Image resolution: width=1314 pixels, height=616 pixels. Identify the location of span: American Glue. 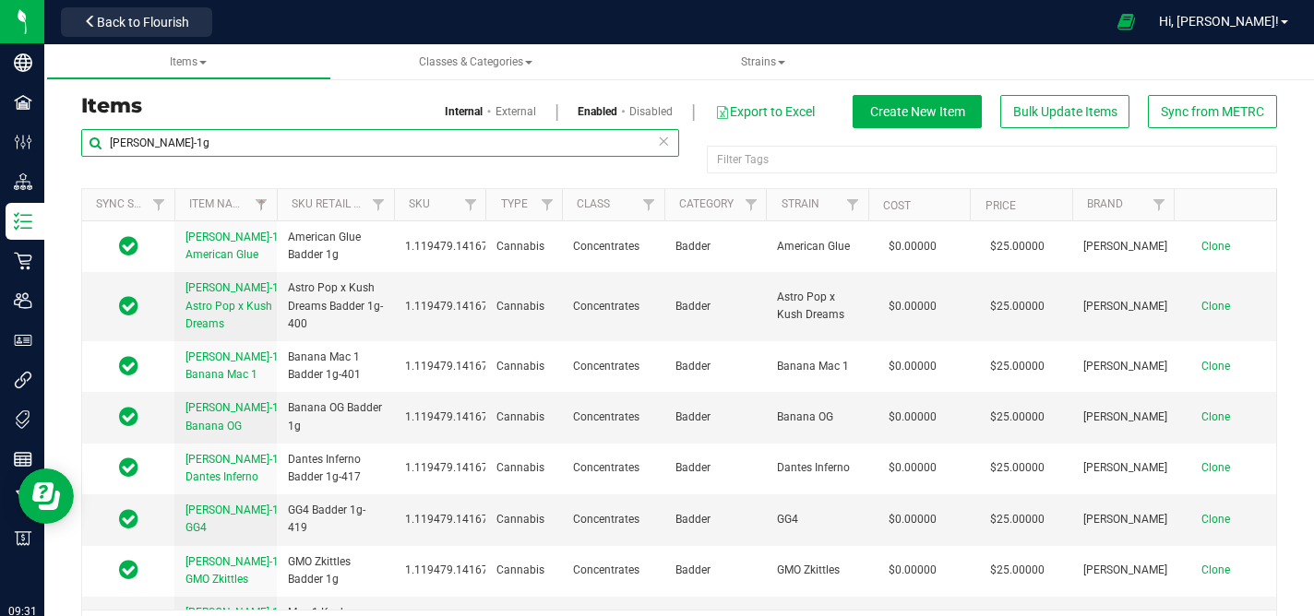
(817, 246).